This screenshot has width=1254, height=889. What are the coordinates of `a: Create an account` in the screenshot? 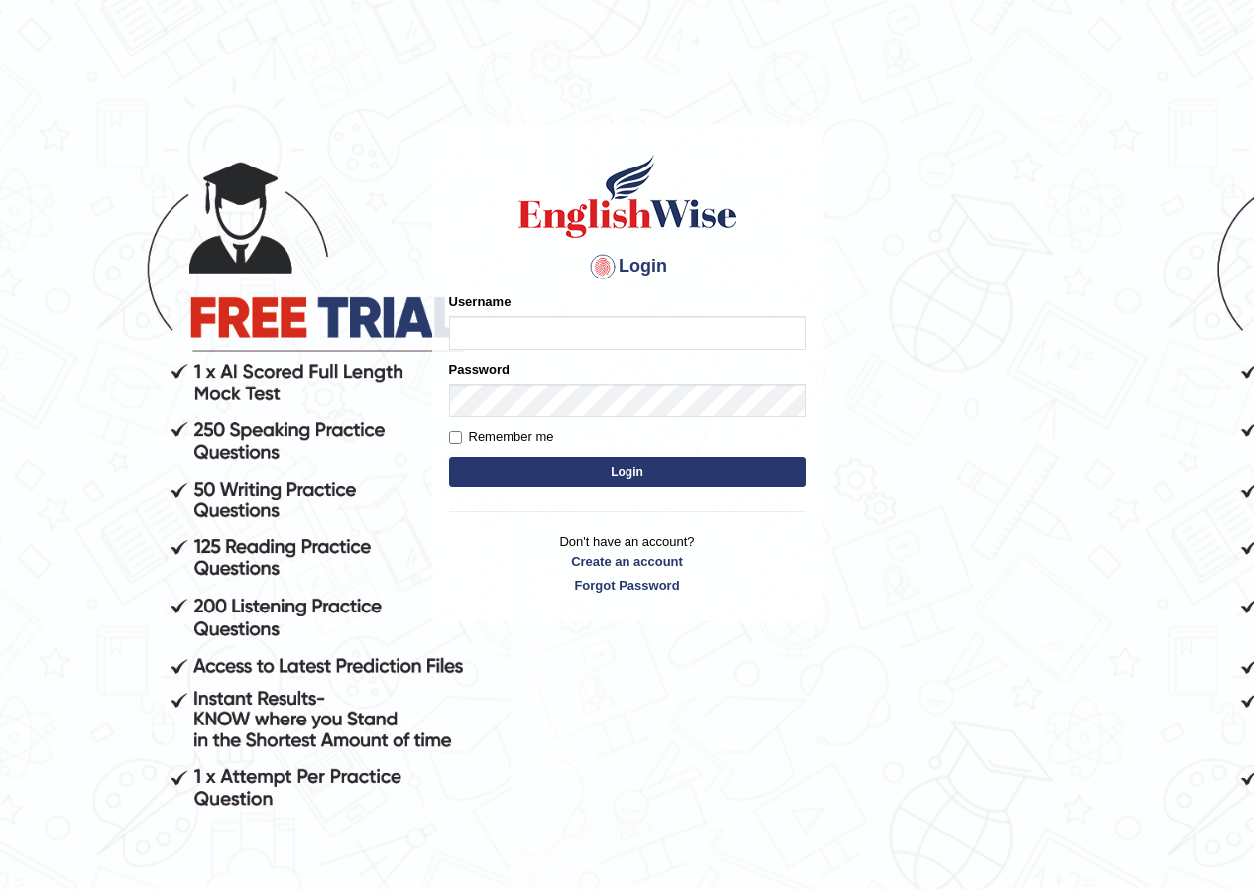 It's located at (628, 561).